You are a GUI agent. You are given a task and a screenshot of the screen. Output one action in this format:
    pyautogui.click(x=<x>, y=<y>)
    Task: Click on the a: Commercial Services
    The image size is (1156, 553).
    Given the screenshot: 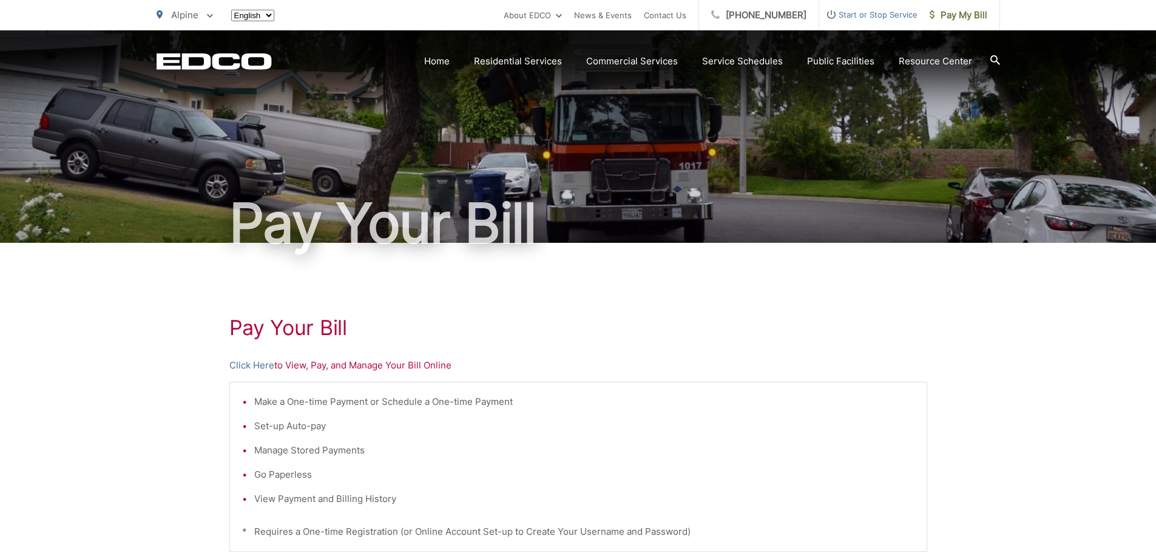 What is the action you would take?
    pyautogui.click(x=632, y=61)
    